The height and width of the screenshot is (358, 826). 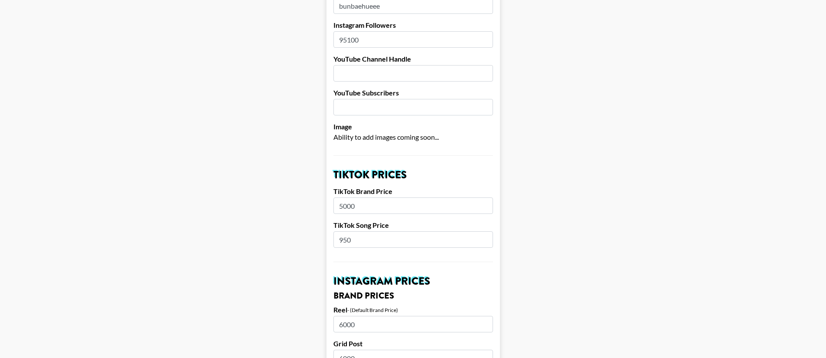 What do you see at coordinates (413, 25) in the screenshot?
I see `label: Instagram Followers` at bounding box center [413, 25].